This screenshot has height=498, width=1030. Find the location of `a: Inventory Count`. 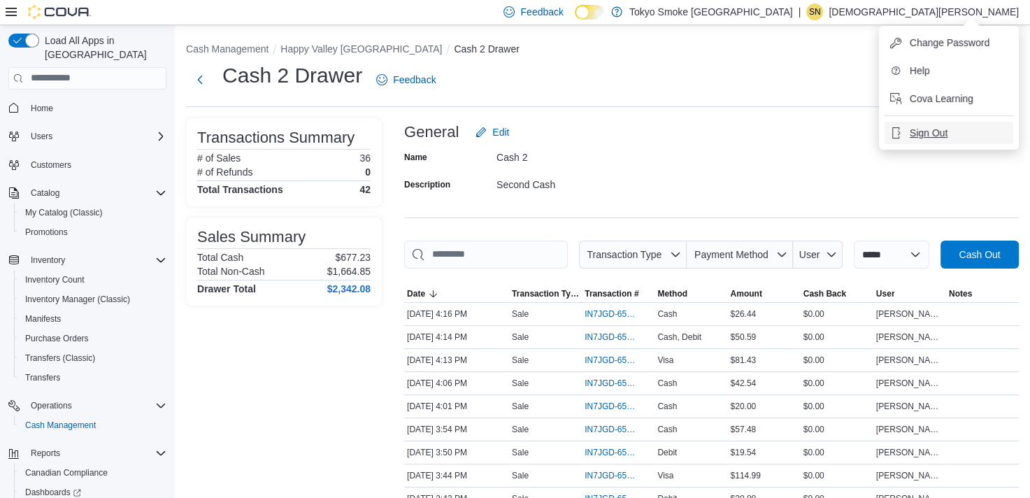

a: Inventory Count is located at coordinates (55, 280).